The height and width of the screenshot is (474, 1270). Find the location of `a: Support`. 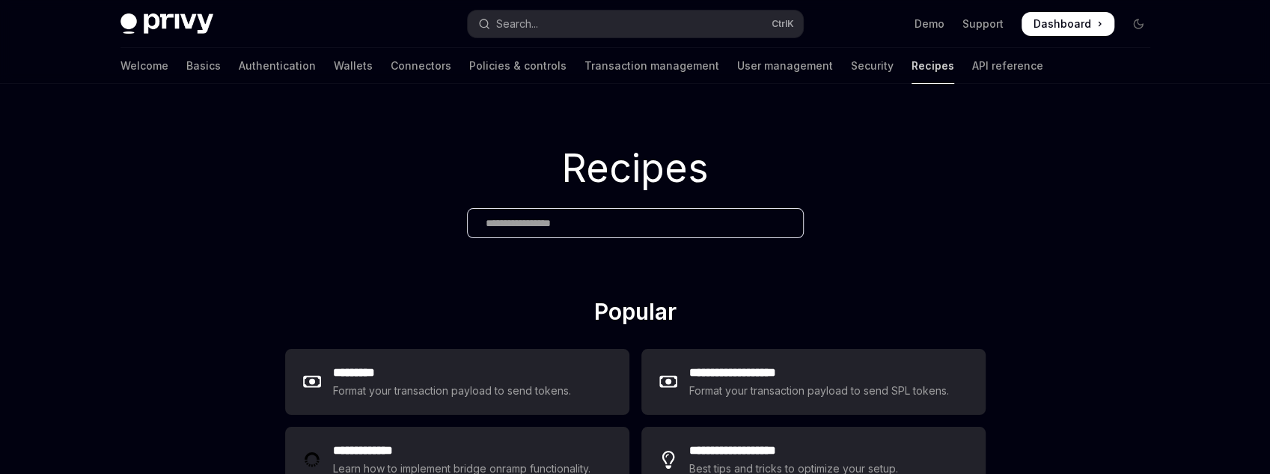

a: Support is located at coordinates (983, 24).